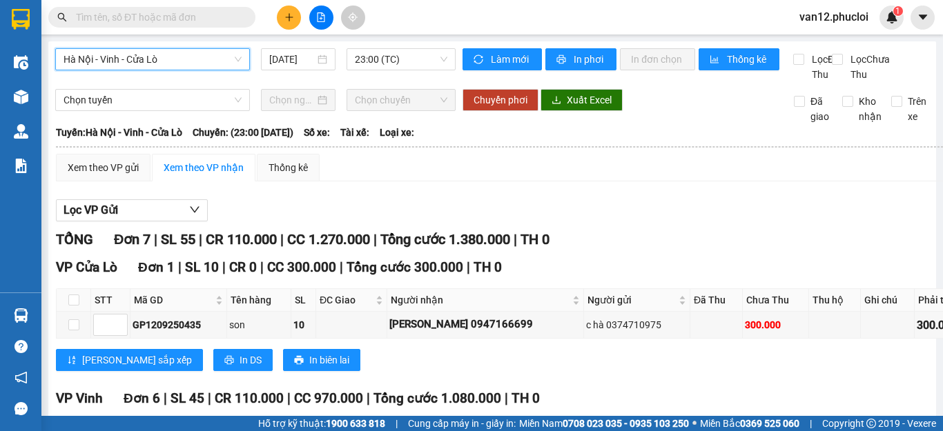  Describe the element at coordinates (90, 210) in the screenshot. I see `span: Lọc VP Gửi` at that location.